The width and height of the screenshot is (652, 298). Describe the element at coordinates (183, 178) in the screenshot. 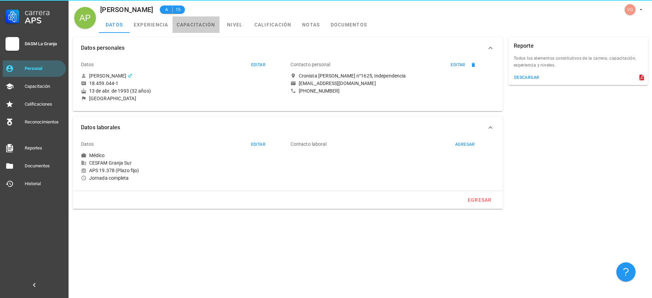

I see `div: Jornada completa` at that location.